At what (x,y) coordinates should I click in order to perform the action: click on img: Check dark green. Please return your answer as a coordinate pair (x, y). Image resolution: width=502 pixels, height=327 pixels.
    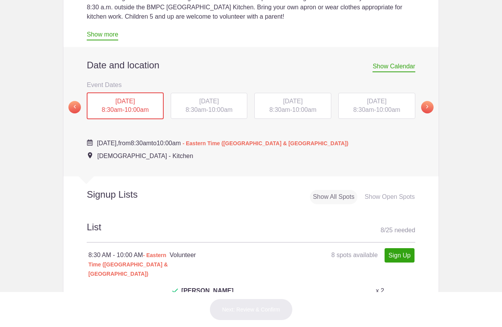
    Looking at the image, I should click on (175, 291).